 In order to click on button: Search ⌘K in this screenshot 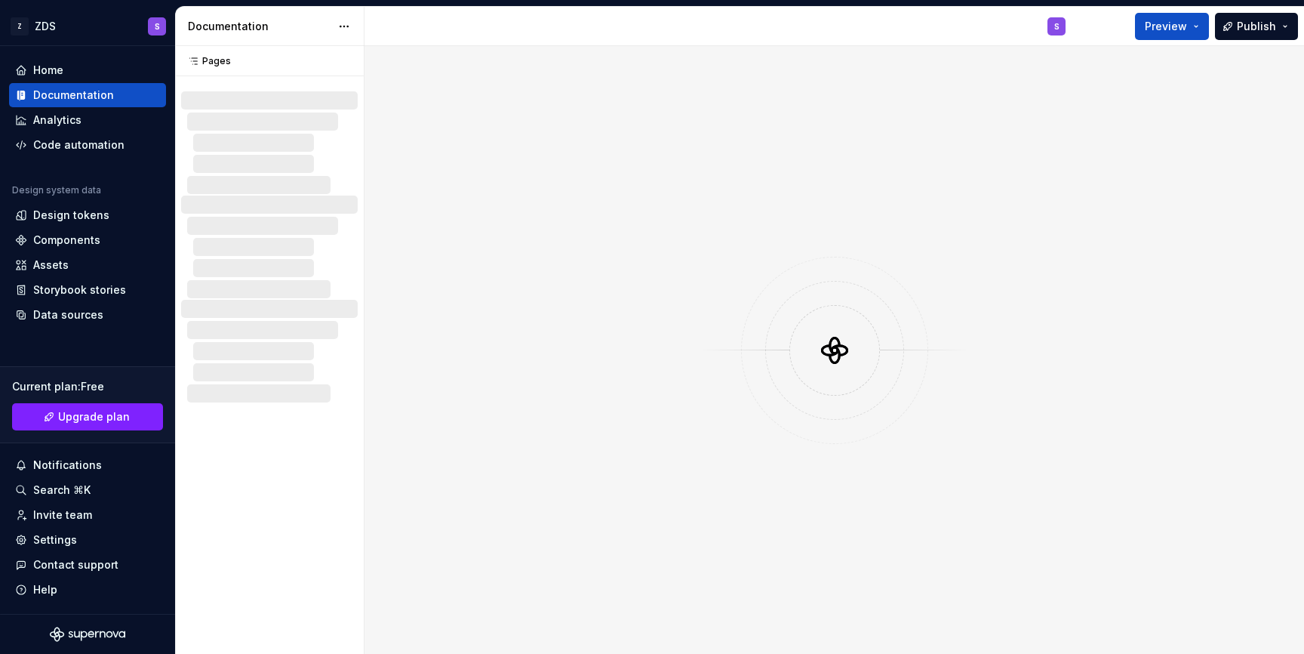, I will do `click(88, 490)`.